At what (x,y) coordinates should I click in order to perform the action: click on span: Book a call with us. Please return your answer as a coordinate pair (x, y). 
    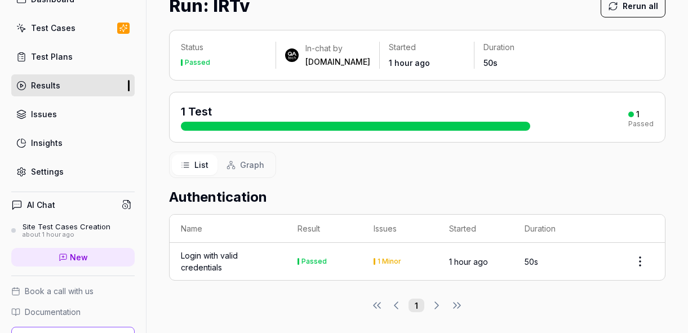
    Looking at the image, I should click on (59, 291).